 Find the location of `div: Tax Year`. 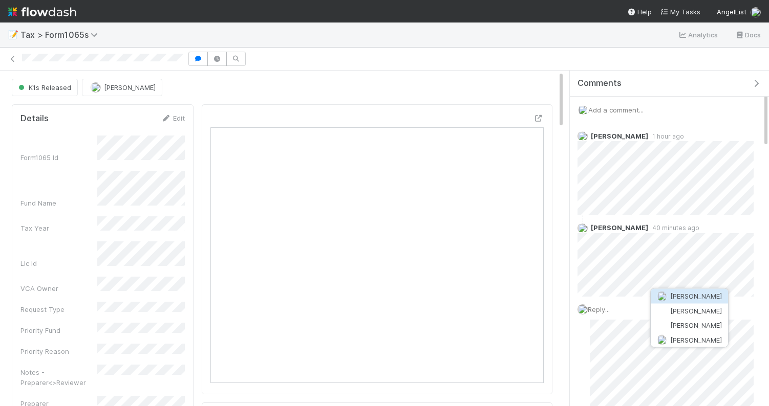

div: Tax Year is located at coordinates (59, 228).